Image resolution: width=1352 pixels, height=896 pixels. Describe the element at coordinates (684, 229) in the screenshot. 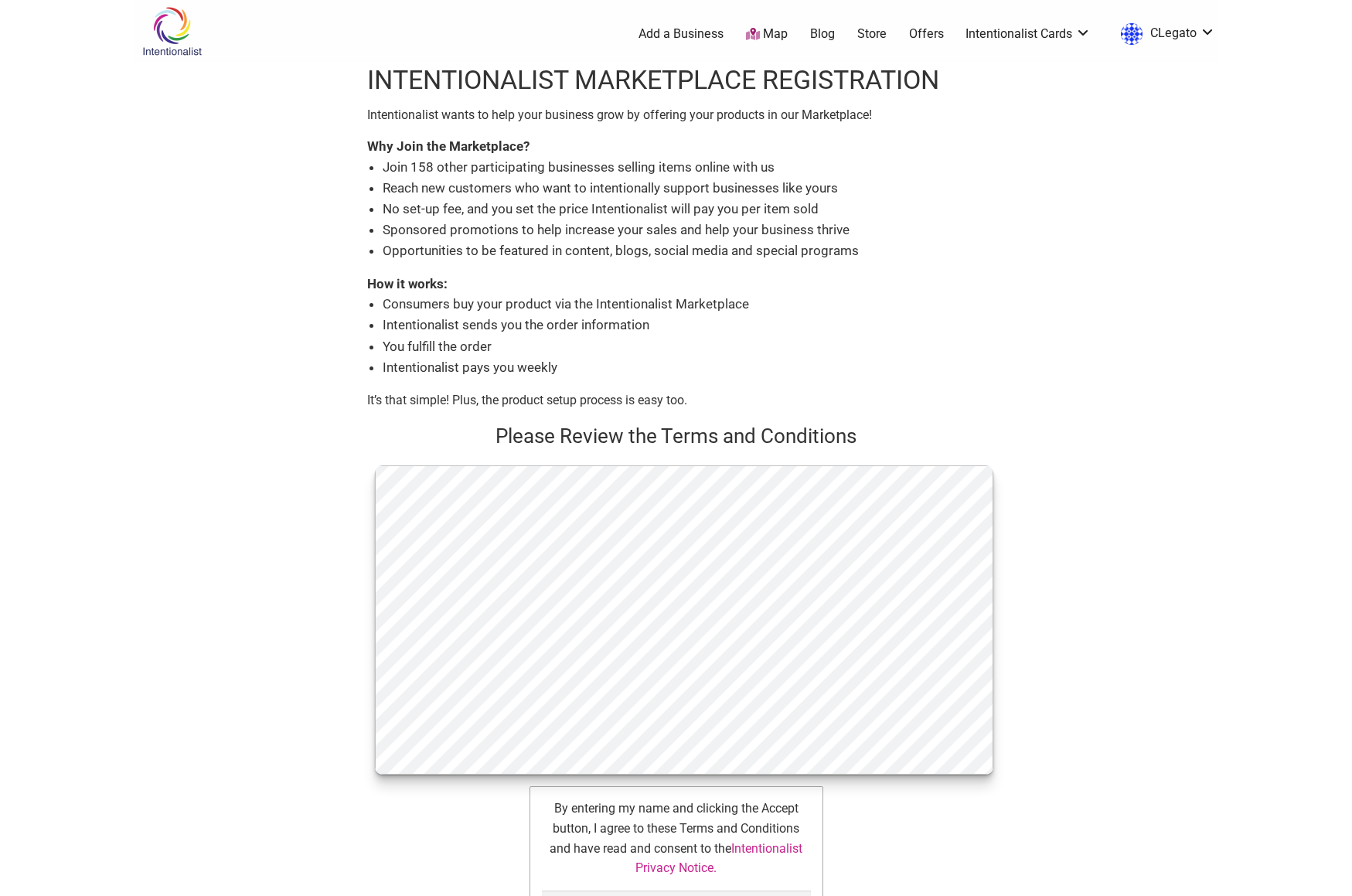

I see `li: Sponsored promotions to help increase your sales and help your business thrive` at that location.